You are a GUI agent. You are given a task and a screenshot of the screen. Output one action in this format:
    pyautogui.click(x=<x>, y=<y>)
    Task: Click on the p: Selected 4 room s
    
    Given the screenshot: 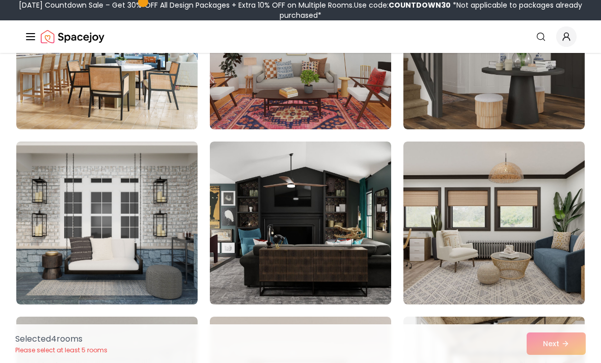 What is the action you would take?
    pyautogui.click(x=61, y=339)
    